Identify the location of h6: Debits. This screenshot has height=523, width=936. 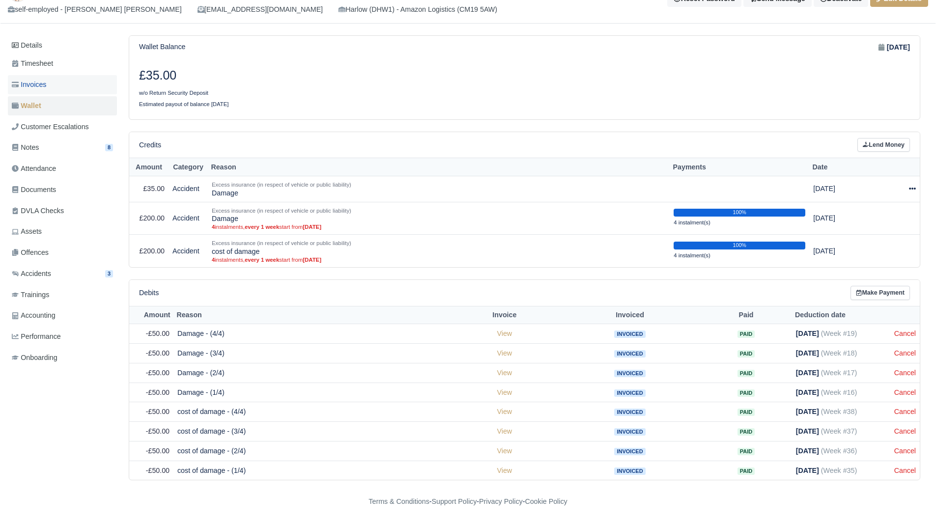
(149, 293).